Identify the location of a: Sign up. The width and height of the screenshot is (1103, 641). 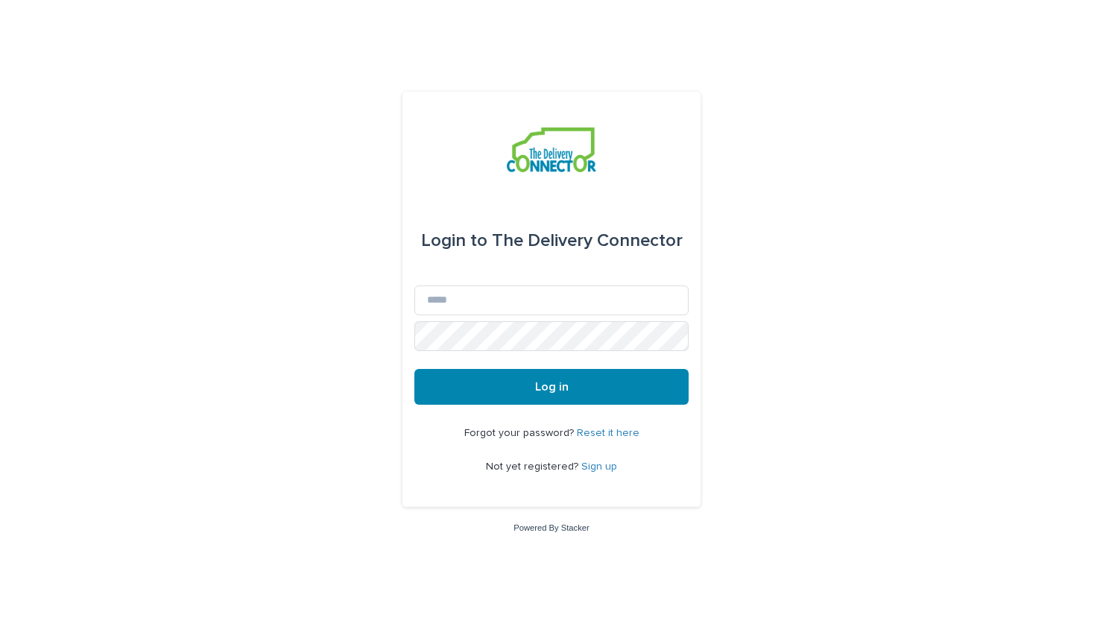
(599, 467).